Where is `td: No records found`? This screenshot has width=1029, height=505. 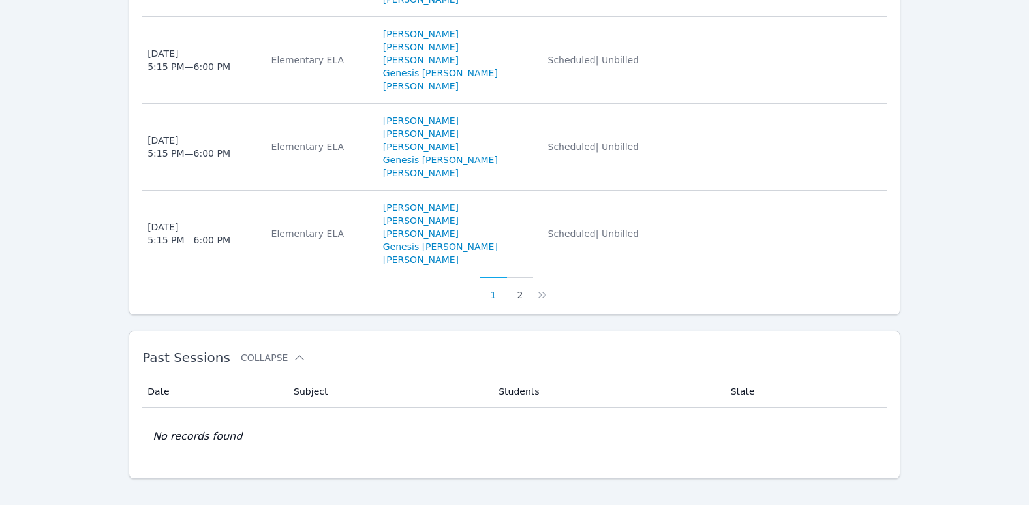 td: No records found is located at coordinates (514, 436).